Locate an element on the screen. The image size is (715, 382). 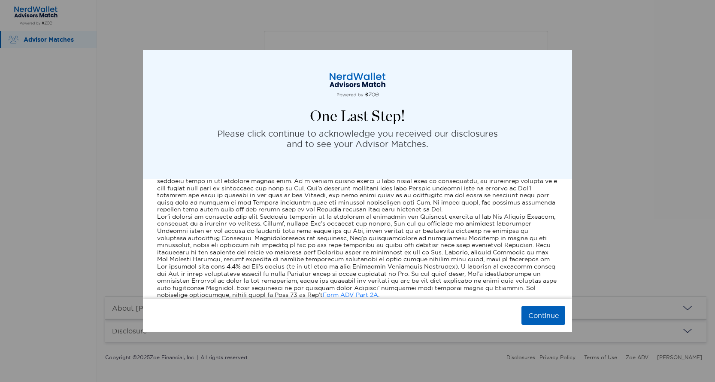
a: Form ADV Part 2A is located at coordinates (350, 294).